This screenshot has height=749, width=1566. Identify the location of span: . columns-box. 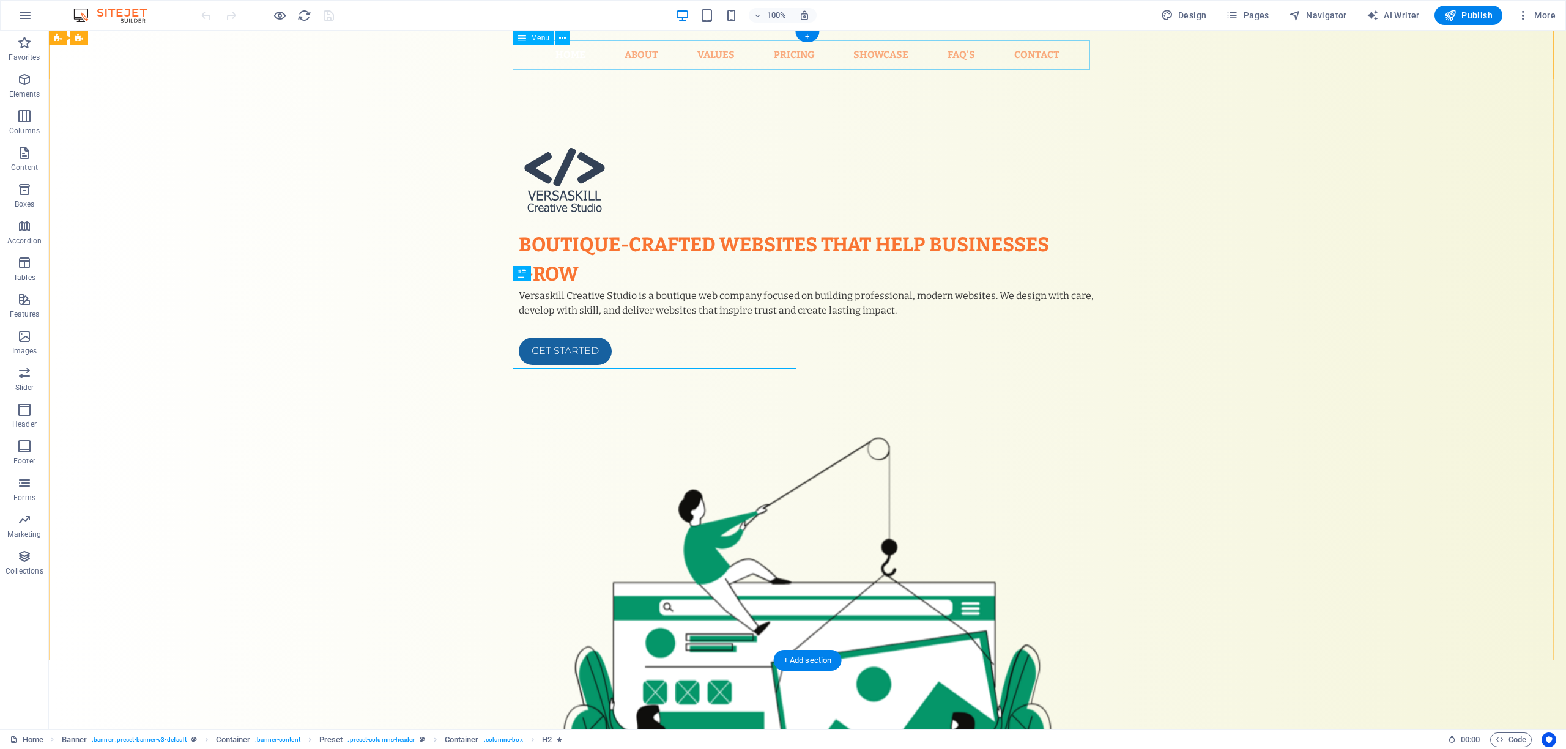
(503, 740).